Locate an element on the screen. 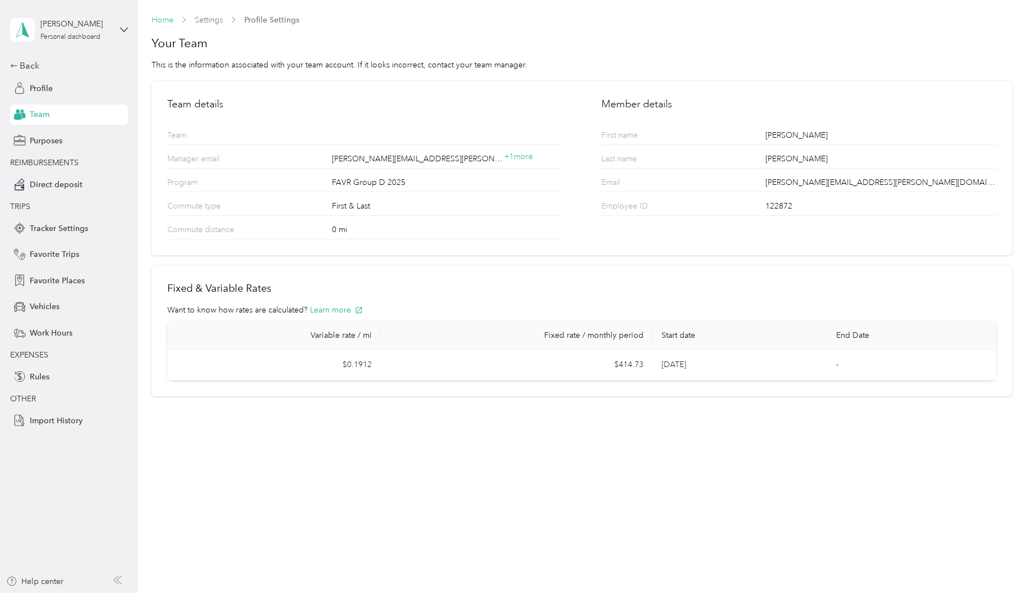 This screenshot has width=1031, height=593. p: Commute distance is located at coordinates (211, 231).